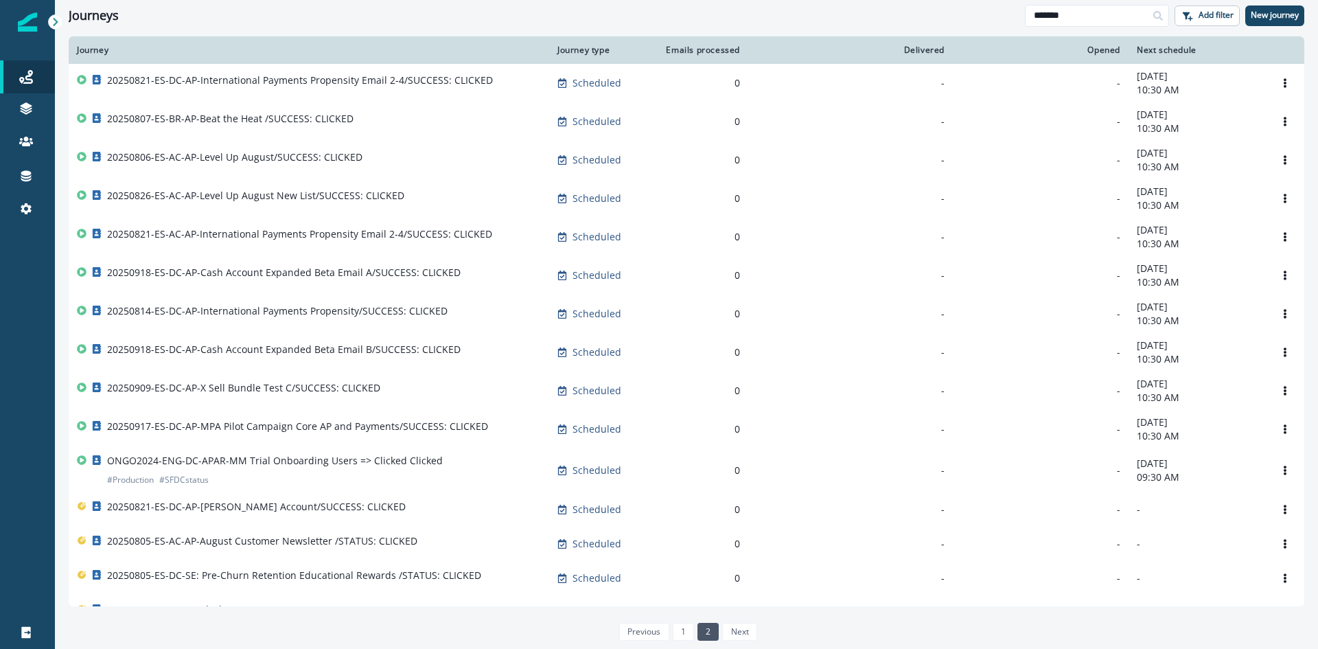 This screenshot has width=1318, height=649. Describe the element at coordinates (687, 470) in the screenshot. I see `a: ONGO2024-ENG-DC-APAR-MM Trial Onboarding Users => Clicked Clicked#Production#SFDCstatusScheduled0...` at that location.